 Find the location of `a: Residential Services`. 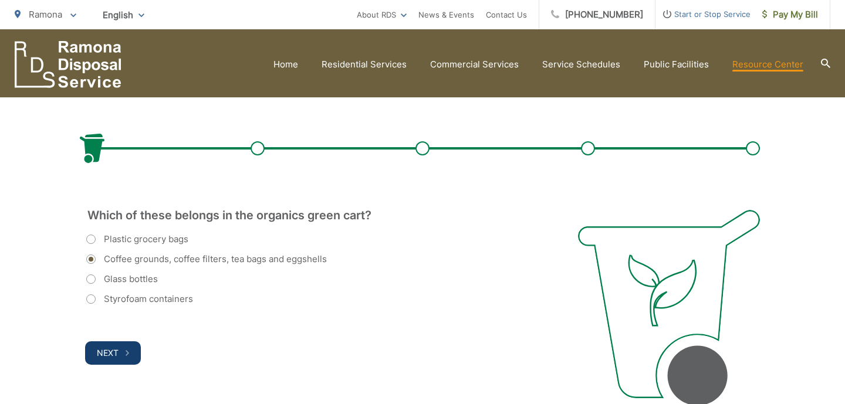

a: Residential Services is located at coordinates (364, 65).